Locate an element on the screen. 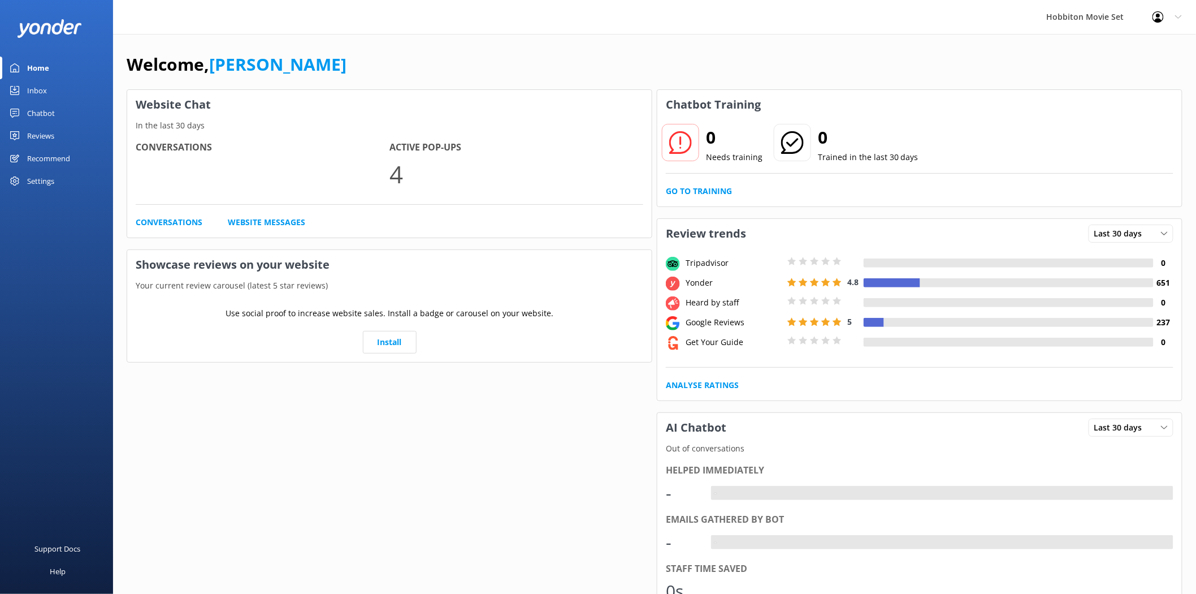 This screenshot has width=1196, height=594. p: Use social proof to increase website sales. Install a badge or carousel on your website. is located at coordinates (390, 313).